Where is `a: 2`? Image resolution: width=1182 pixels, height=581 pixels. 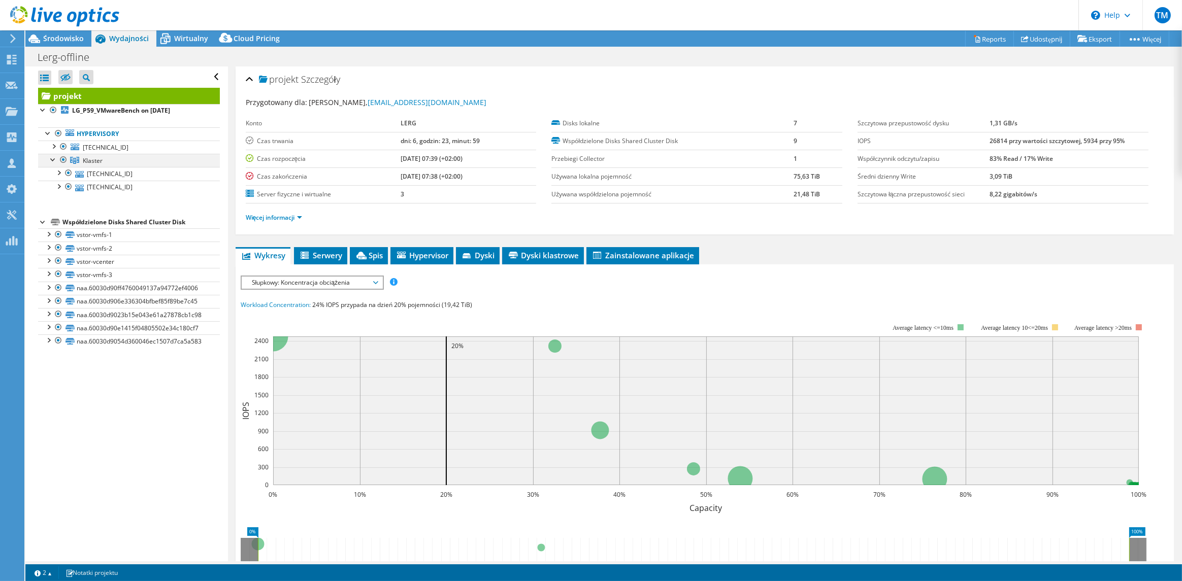 a: 2 is located at coordinates (43, 572).